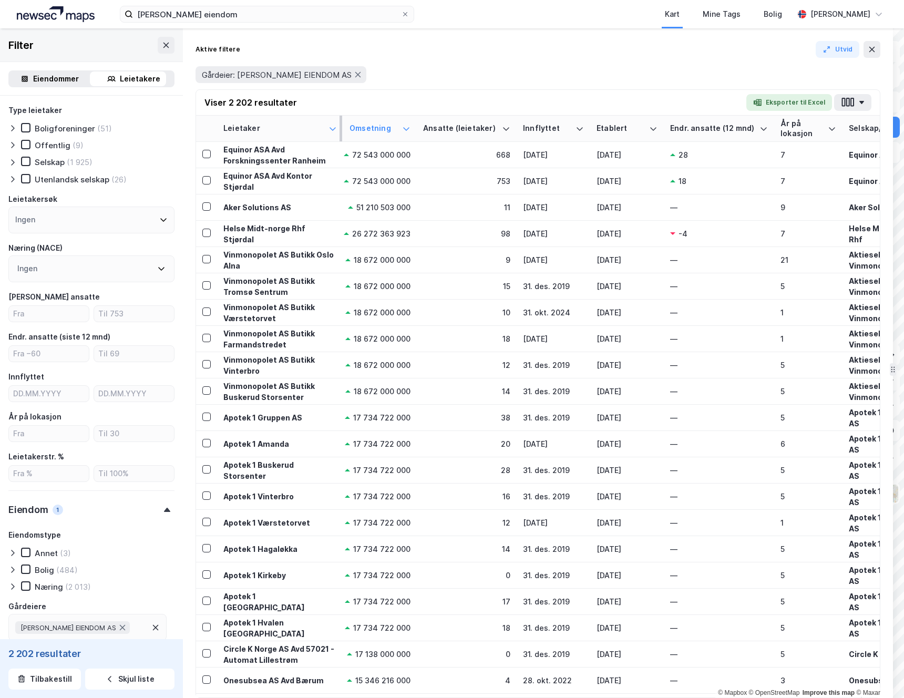 This screenshot has width=904, height=698. Describe the element at coordinates (46, 553) in the screenshot. I see `div: Annet` at that location.